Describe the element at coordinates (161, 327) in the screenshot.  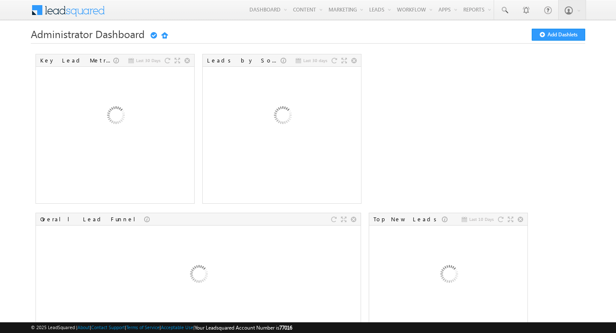
I see `span: © 2025 LeadSquared | | | | |` at that location.